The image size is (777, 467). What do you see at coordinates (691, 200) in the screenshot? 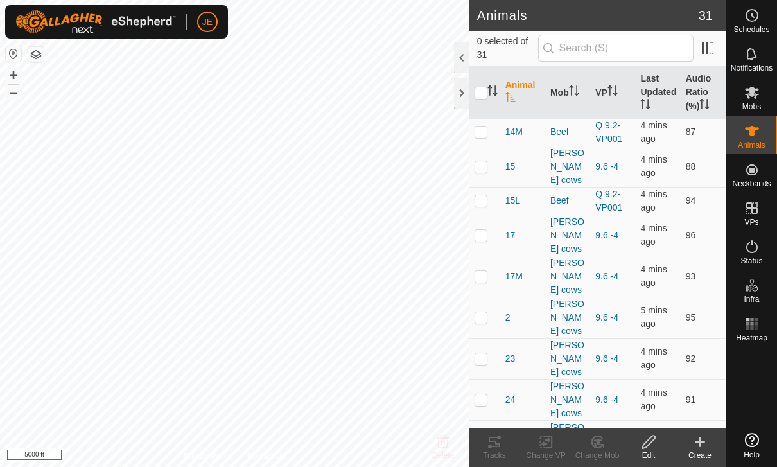
I see `span: 94` at bounding box center [691, 200].